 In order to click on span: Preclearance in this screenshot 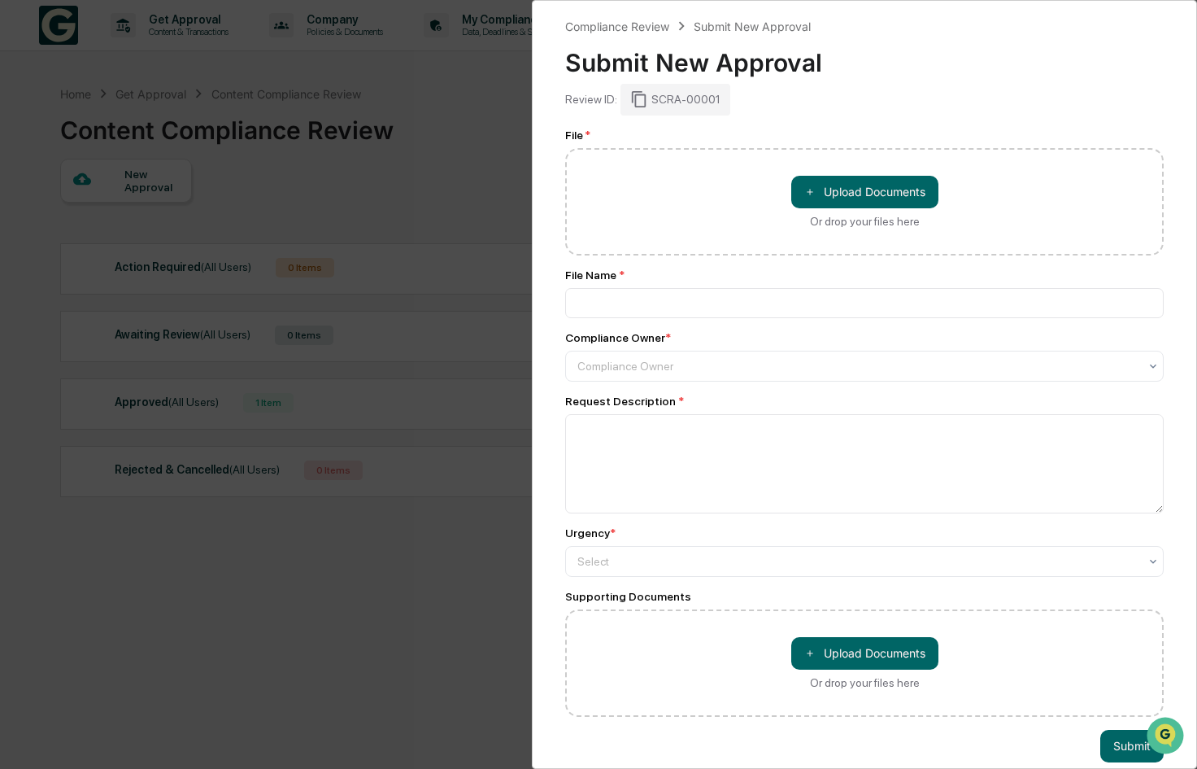, I will do `click(68, 213)`.